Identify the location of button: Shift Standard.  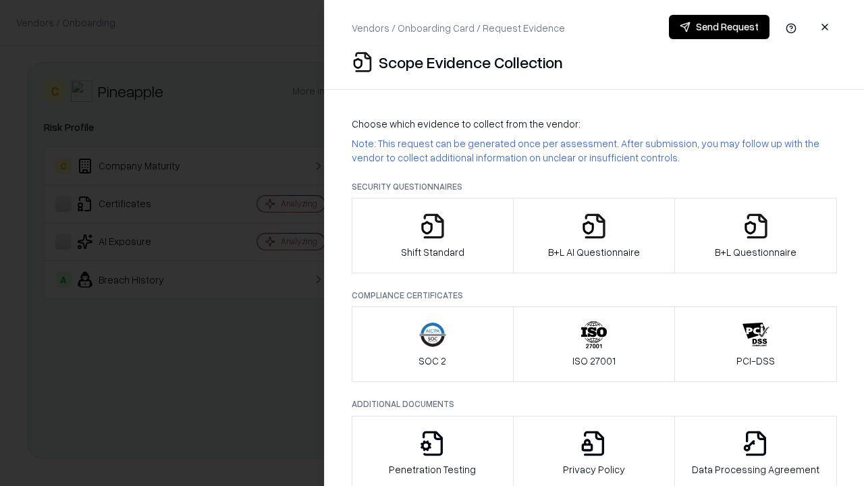
(433, 236).